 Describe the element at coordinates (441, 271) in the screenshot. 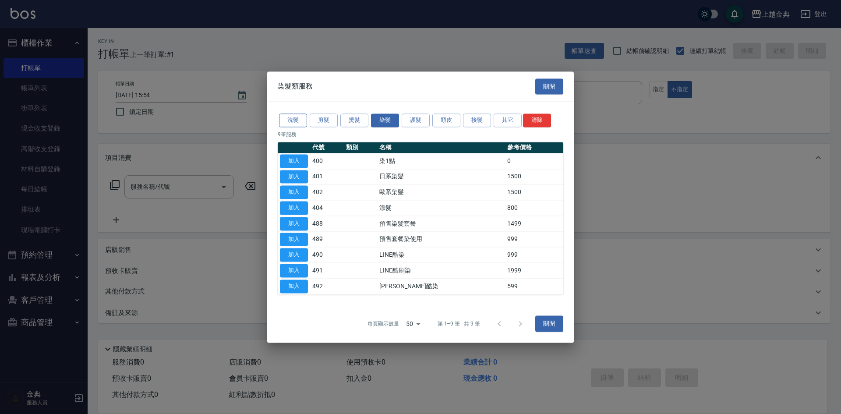

I see `td: LINE酷刷染` at that location.